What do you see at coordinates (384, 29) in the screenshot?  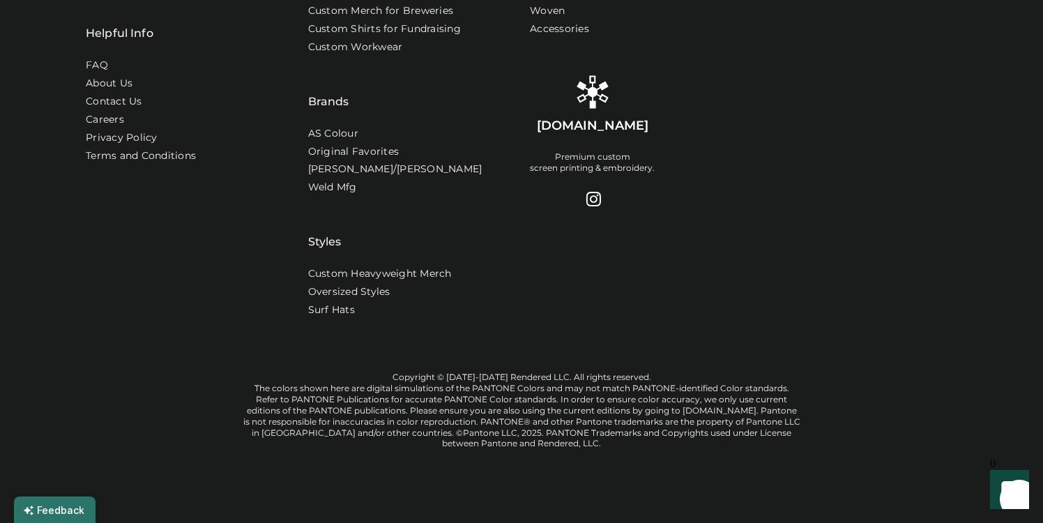 I see `a: Custom Shirts for Fundraising` at bounding box center [384, 29].